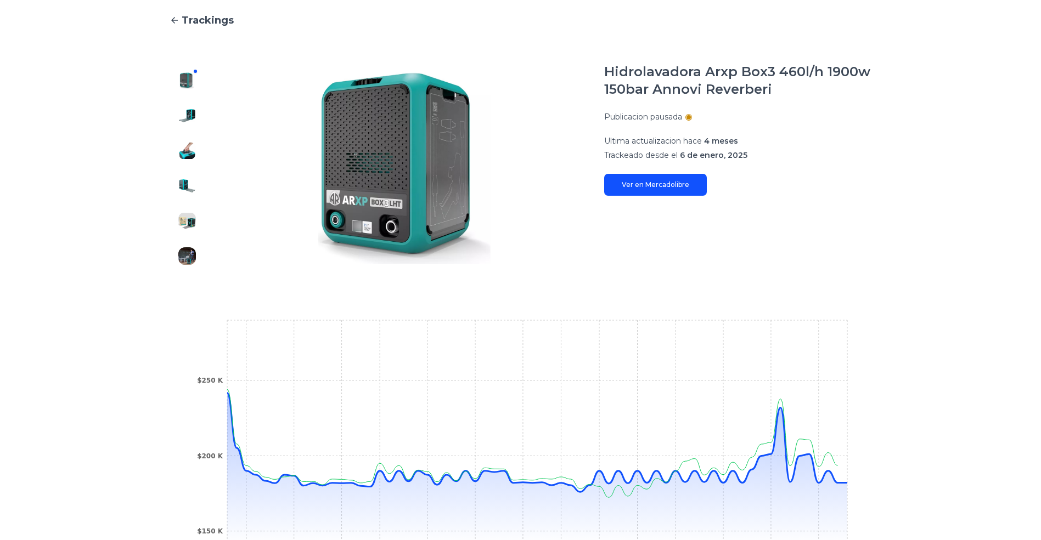 Image resolution: width=1041 pixels, height=540 pixels. Describe the element at coordinates (721, 141) in the screenshot. I see `span: 4 meses` at that location.